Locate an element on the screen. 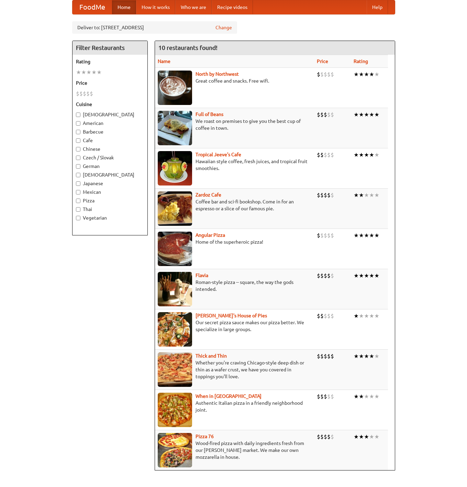 Image resolution: width=467 pixels, height=487 pixels. h5: Rating is located at coordinates (110, 62).